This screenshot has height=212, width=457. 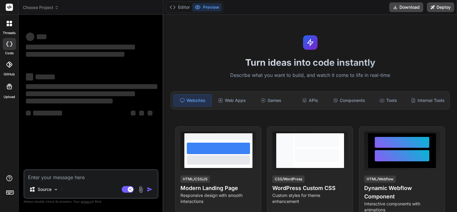 I want to click on p: Custom styles for theme enhancement, so click(x=310, y=198).